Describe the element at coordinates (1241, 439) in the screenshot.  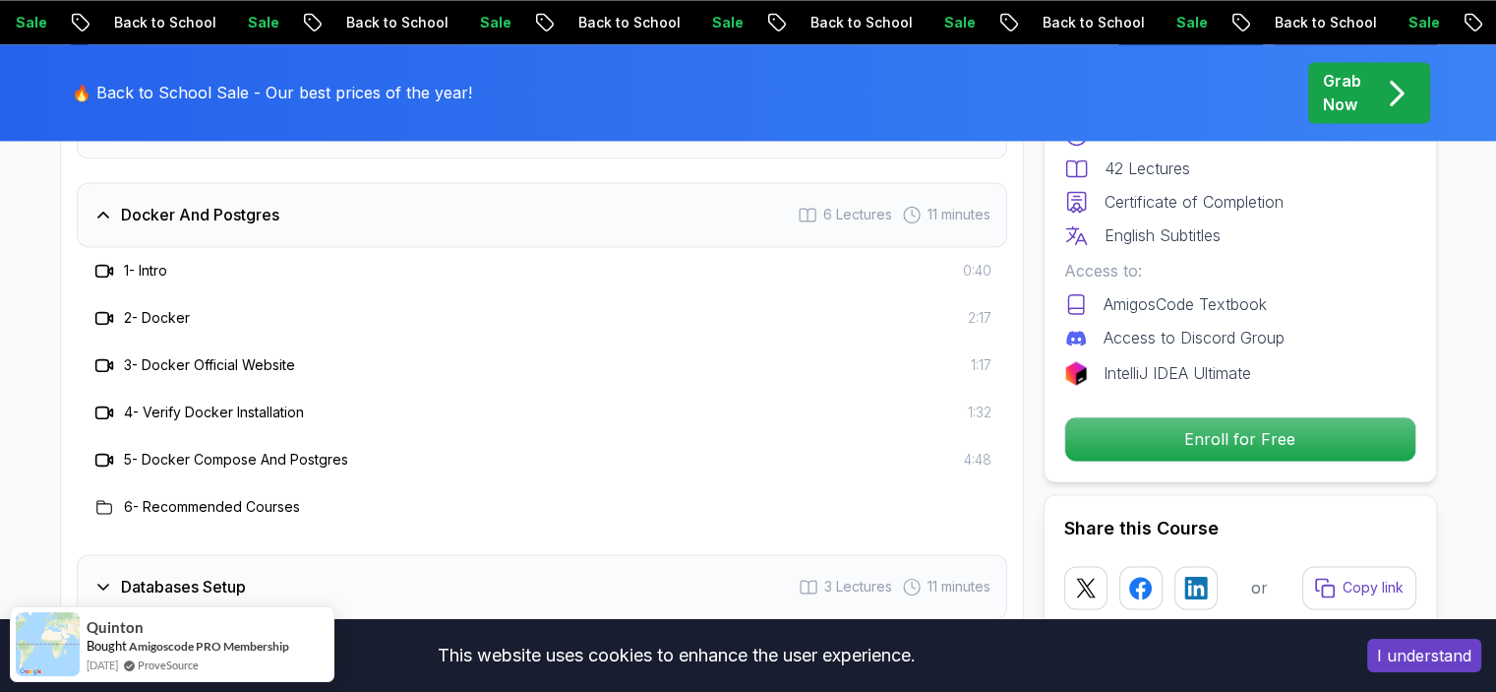
I see `p: Enroll for Free` at that location.